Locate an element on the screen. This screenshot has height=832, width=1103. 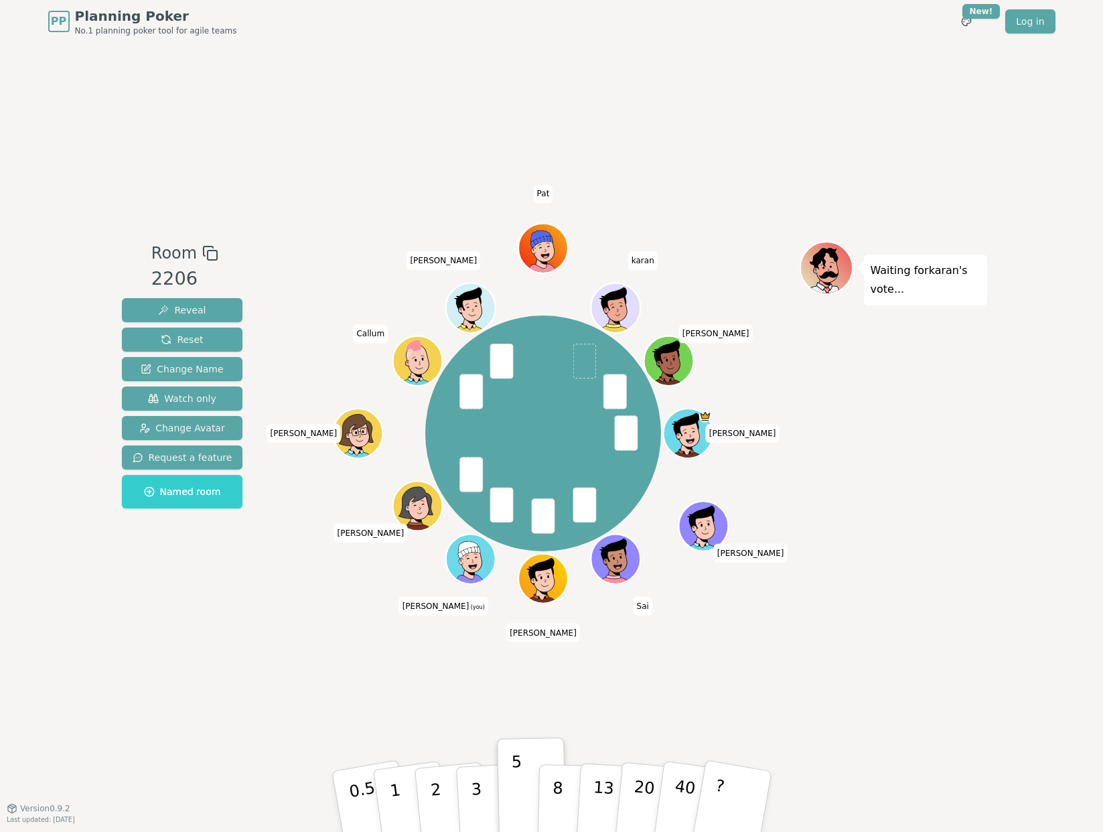
span: Room is located at coordinates (174, 253).